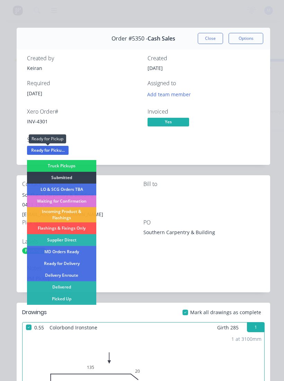 This screenshot has height=381, width=284. What do you see at coordinates (34, 251) in the screenshot?
I see `div: Flashings` at bounding box center [34, 251].